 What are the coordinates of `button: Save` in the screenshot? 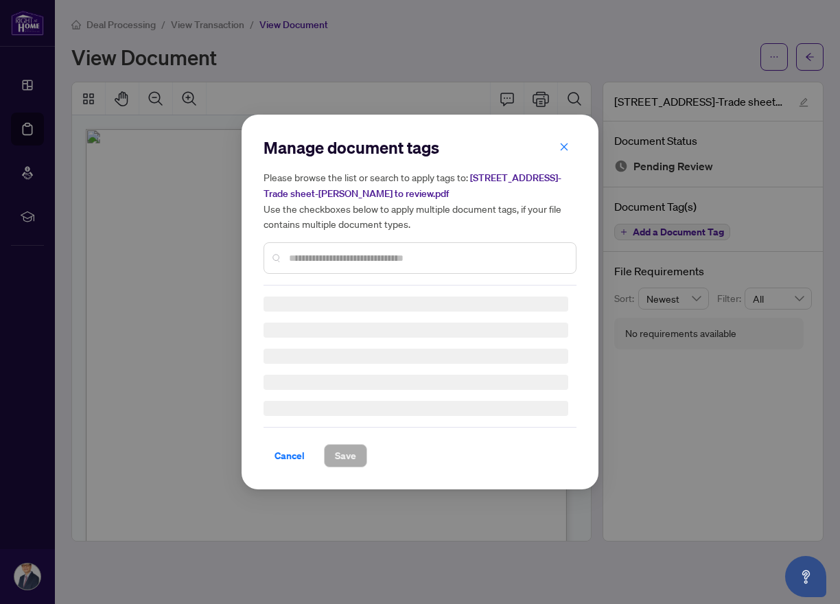 It's located at (345, 456).